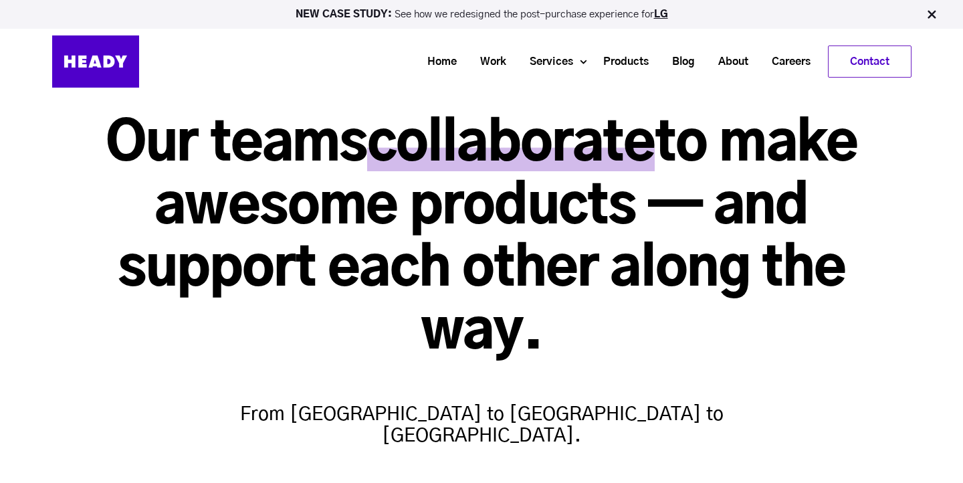  What do you see at coordinates (532, 62) in the screenshot?
I see `div: Navigation Menu` at bounding box center [532, 62].